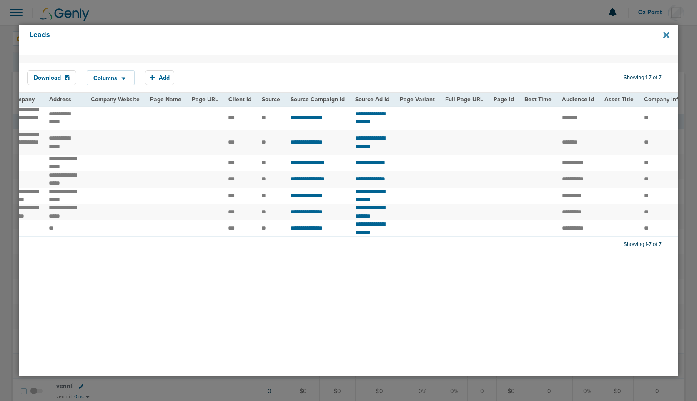 This screenshot has height=401, width=697. Describe the element at coordinates (538, 99) in the screenshot. I see `th: Best Time` at that location.